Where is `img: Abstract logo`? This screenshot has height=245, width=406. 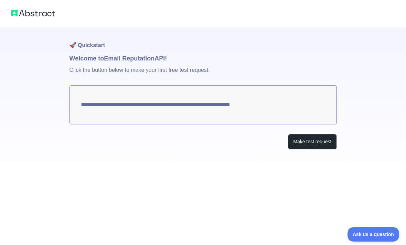
img: Abstract logo is located at coordinates (33, 13).